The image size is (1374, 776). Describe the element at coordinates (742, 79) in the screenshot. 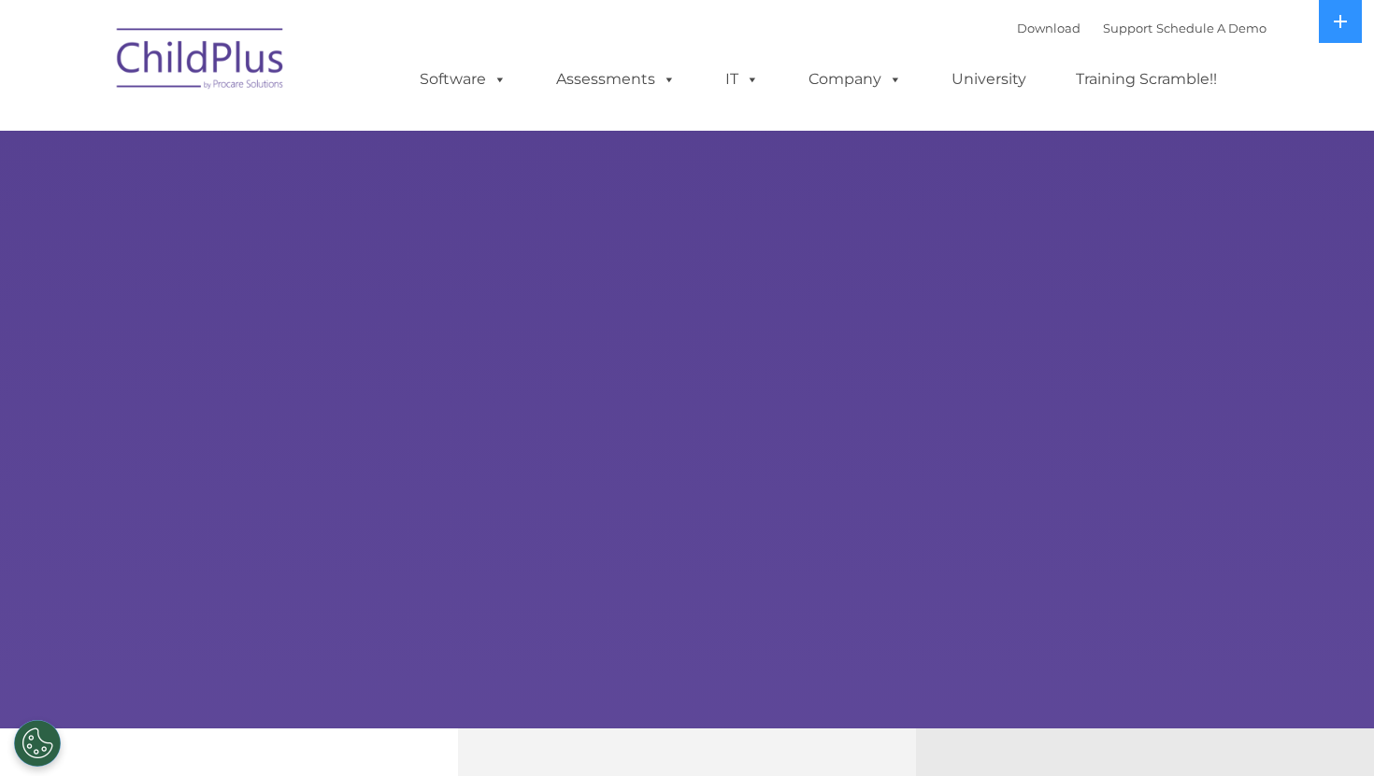

I see `a: IT` at that location.